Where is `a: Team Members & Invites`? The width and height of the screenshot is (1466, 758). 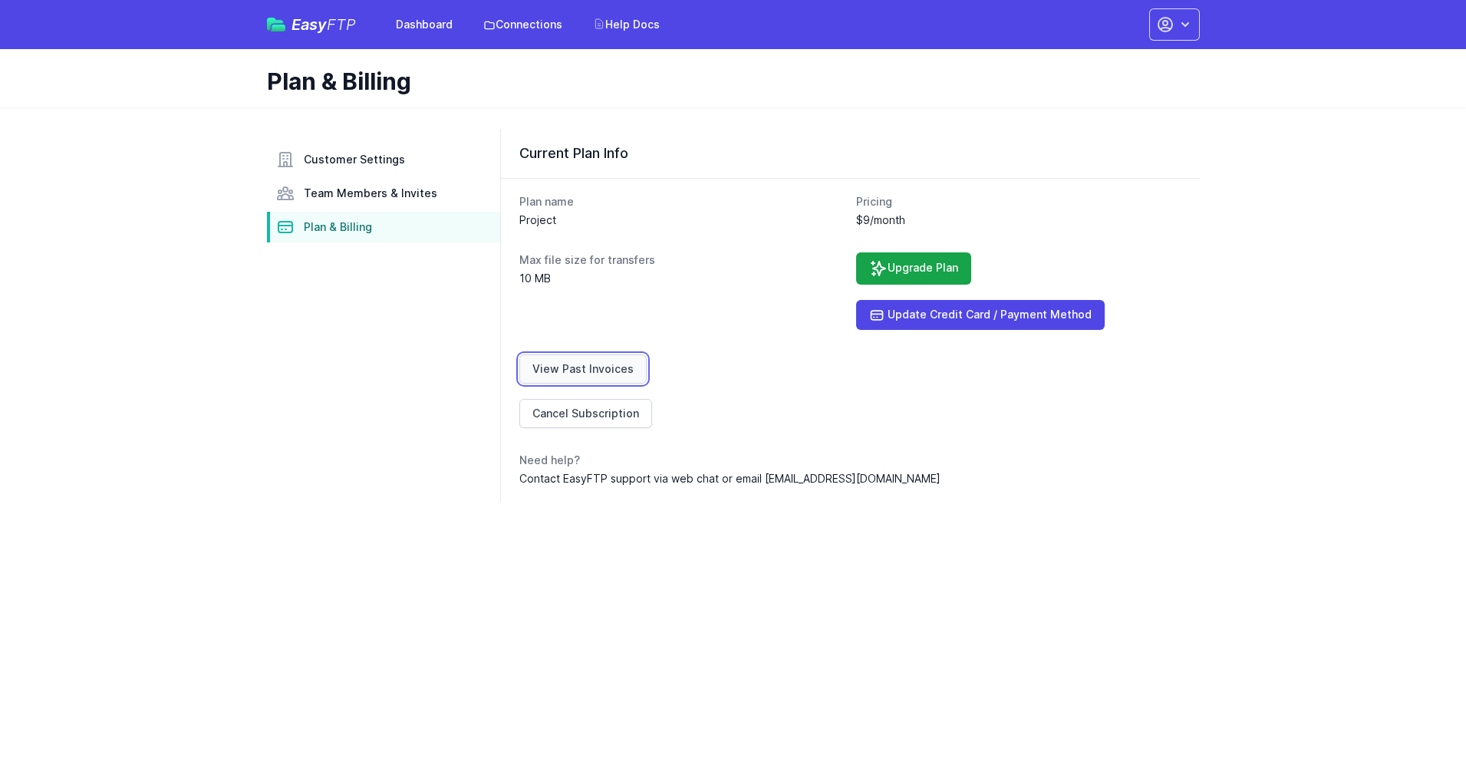
a: Team Members & Invites is located at coordinates (384, 193).